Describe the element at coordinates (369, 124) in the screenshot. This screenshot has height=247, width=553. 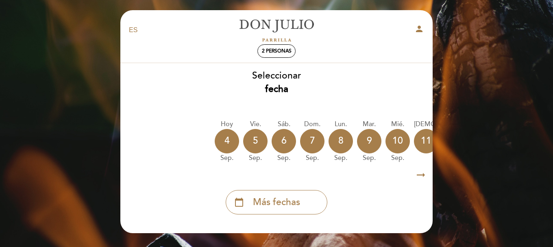
I see `div: mar.` at that location.